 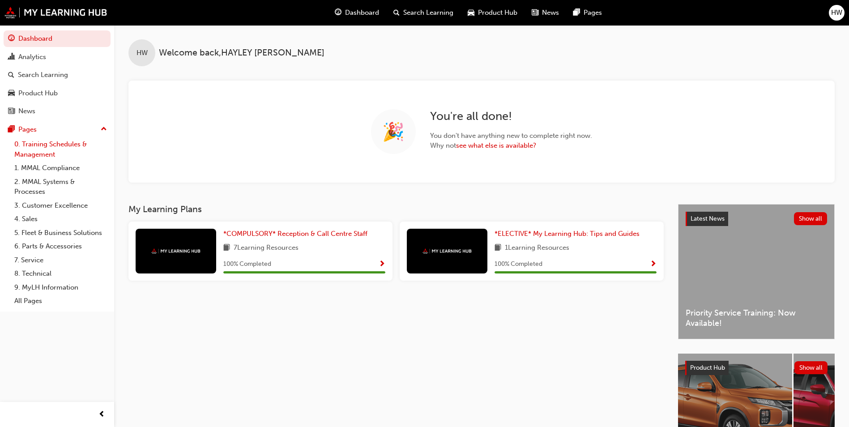 I want to click on span: up-icon, so click(x=104, y=129).